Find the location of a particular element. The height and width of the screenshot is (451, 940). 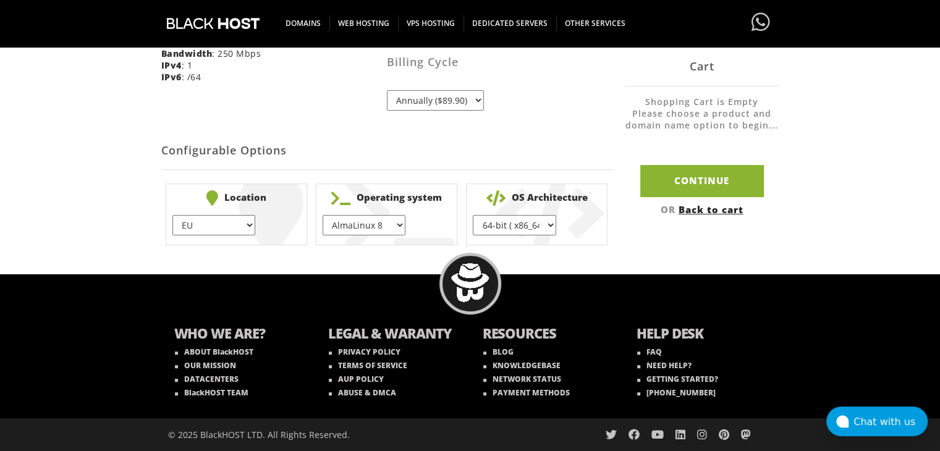

h3: Billing Cycle is located at coordinates (499, 62).